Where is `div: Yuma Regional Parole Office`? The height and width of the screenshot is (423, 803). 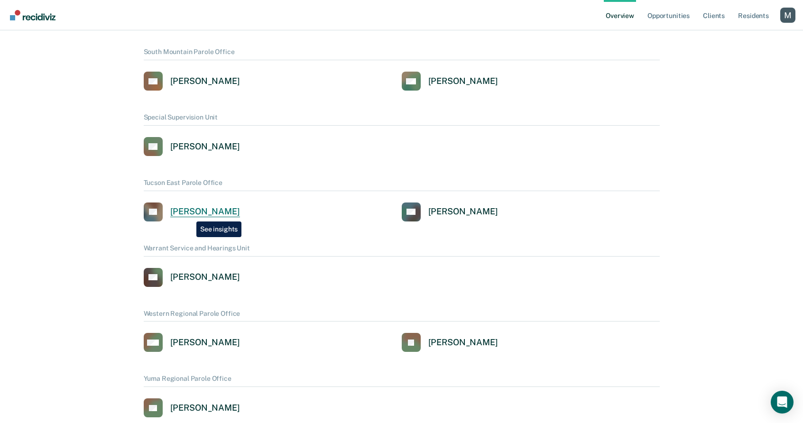 div: Yuma Regional Parole Office is located at coordinates (402, 381).